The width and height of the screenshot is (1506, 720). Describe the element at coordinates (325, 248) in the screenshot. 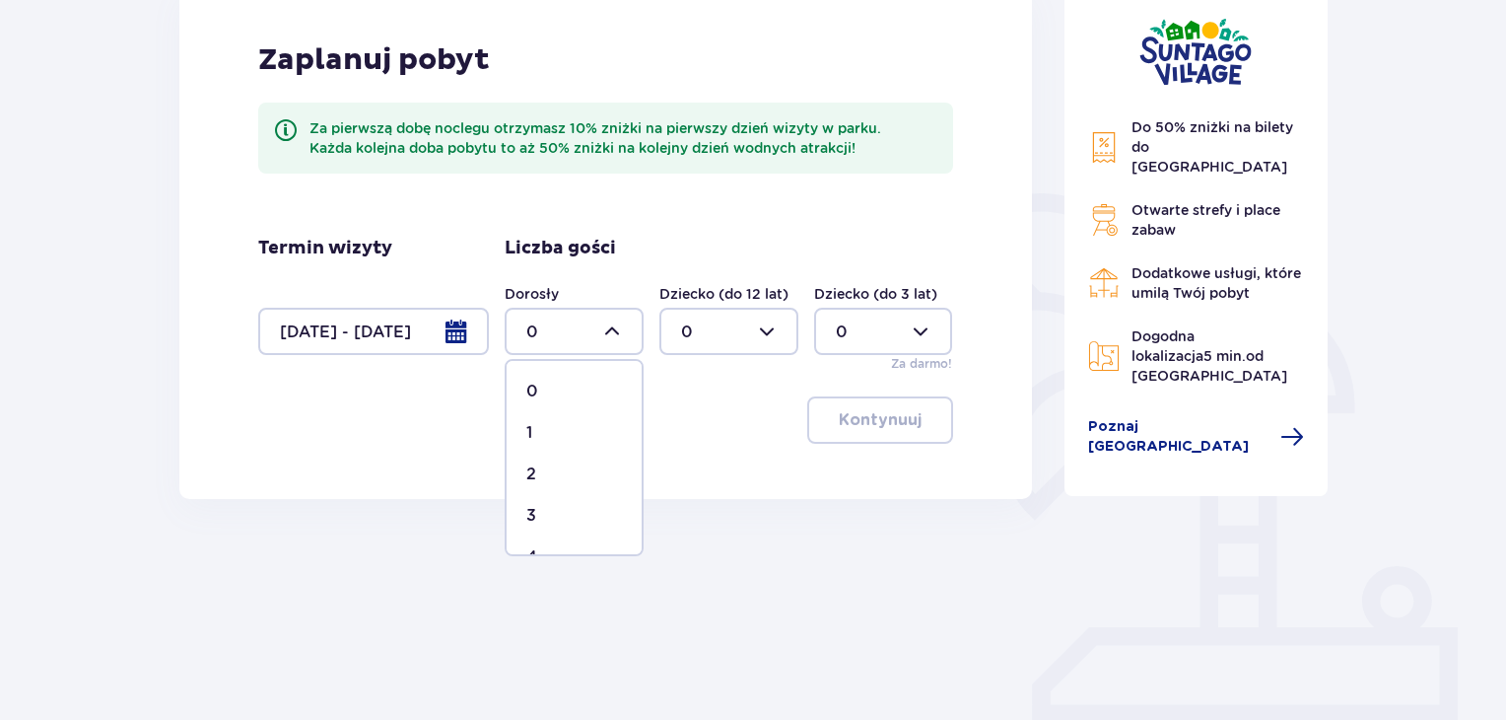

I see `p: Termin wizyty` at that location.